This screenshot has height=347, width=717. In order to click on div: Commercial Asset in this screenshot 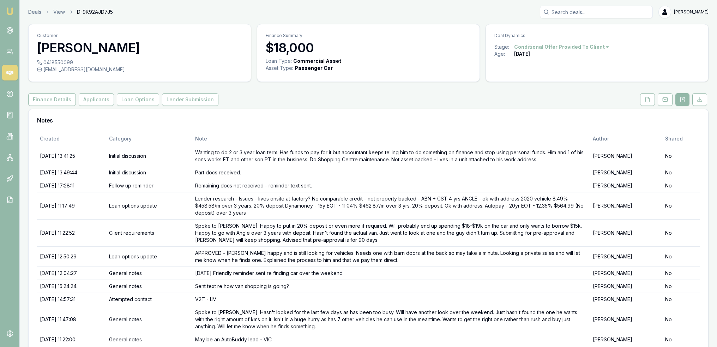, I will do `click(317, 61)`.